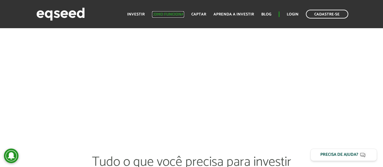 Image resolution: width=383 pixels, height=167 pixels. What do you see at coordinates (61, 14) in the screenshot?
I see `img: EqSeed` at bounding box center [61, 14].